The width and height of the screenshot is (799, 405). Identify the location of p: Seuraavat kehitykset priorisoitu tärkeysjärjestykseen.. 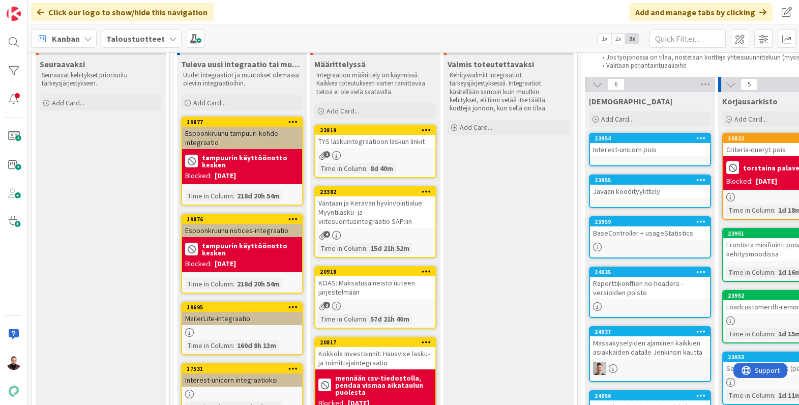
(101, 79).